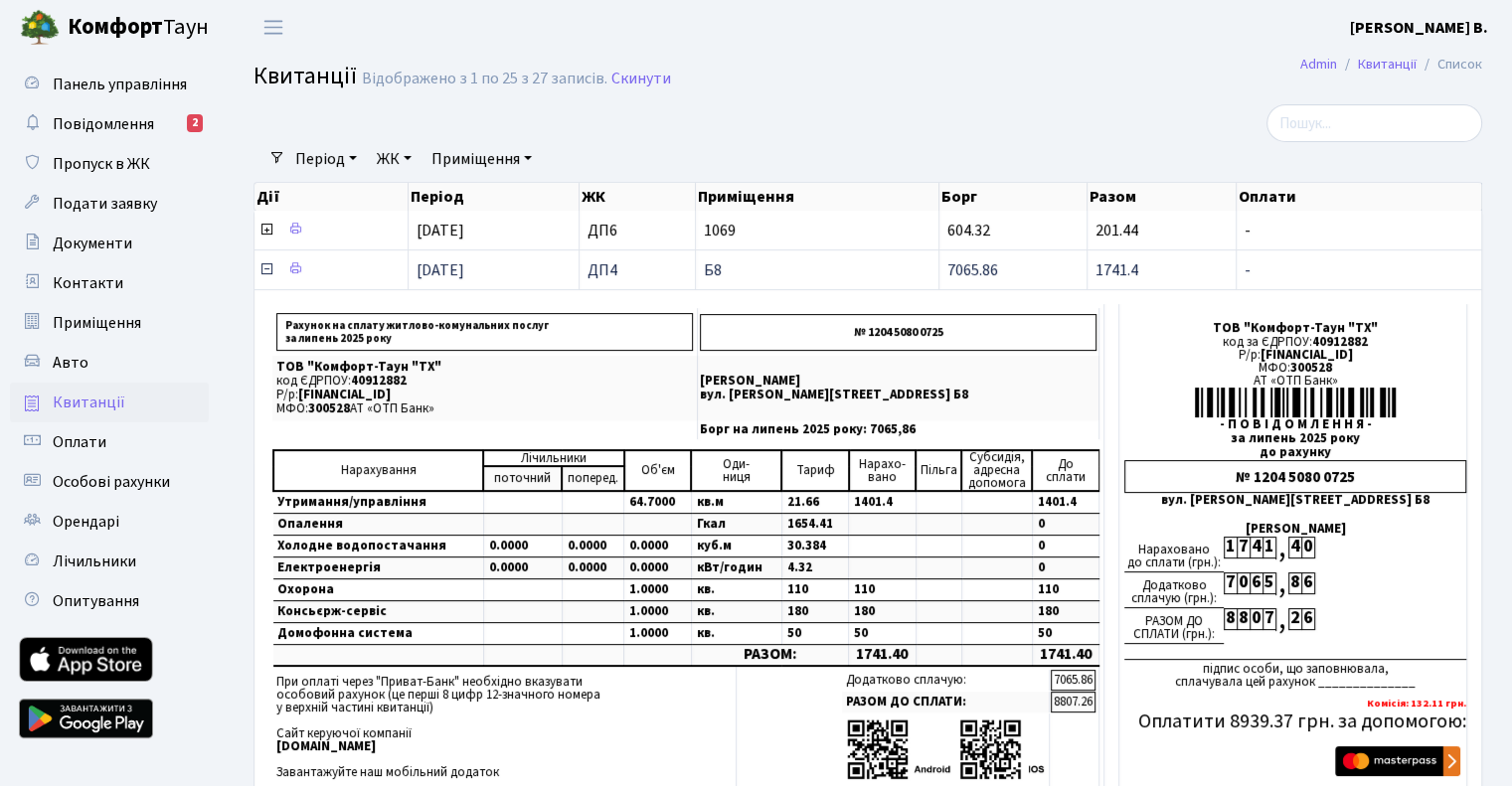  I want to click on td: РАЗОМ:, so click(769, 654).